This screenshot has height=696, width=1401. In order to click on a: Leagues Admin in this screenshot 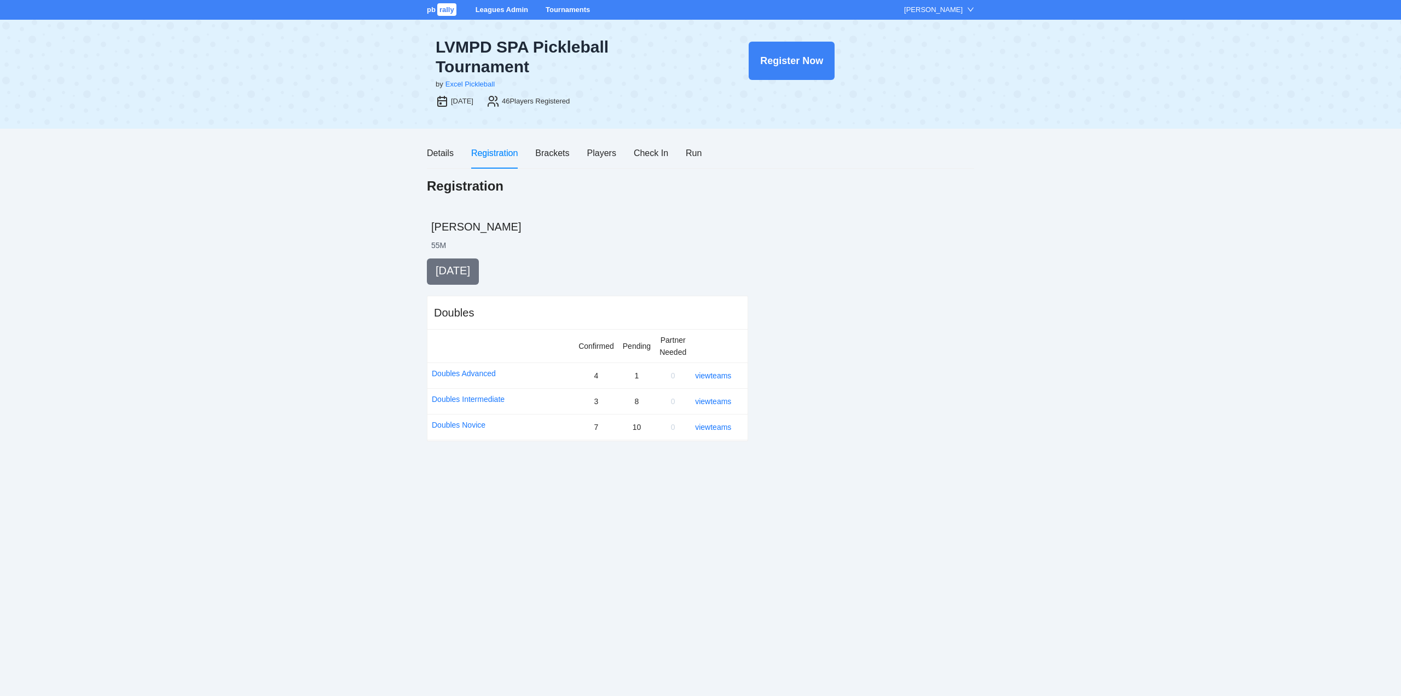, I will do `click(502, 9)`.